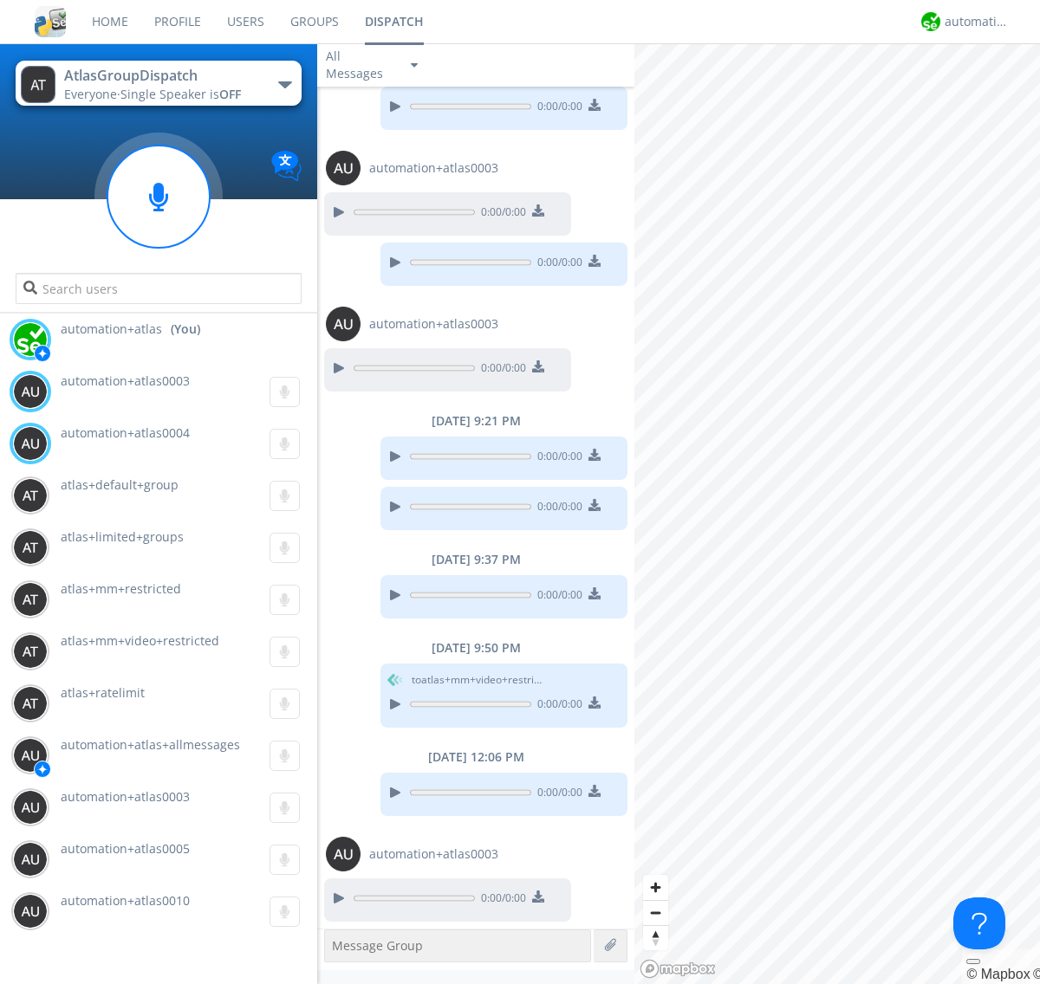 The image size is (1040, 984). I want to click on img: caret-down-sm.svg, so click(414, 65).